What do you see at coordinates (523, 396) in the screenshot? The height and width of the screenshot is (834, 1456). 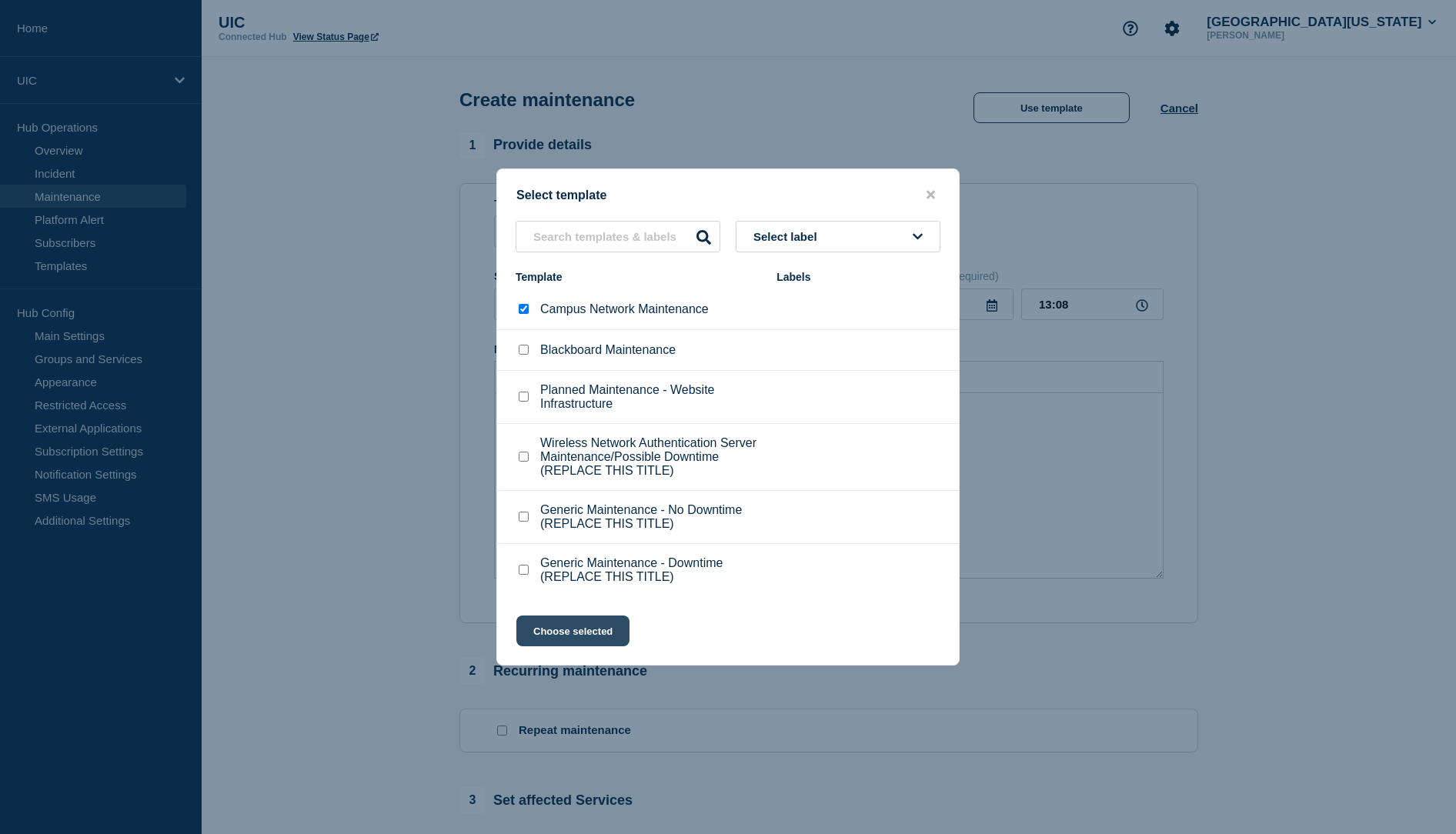 I see `input: Planned Maintenance - Website Infrastructure checkbox` at bounding box center [523, 396].